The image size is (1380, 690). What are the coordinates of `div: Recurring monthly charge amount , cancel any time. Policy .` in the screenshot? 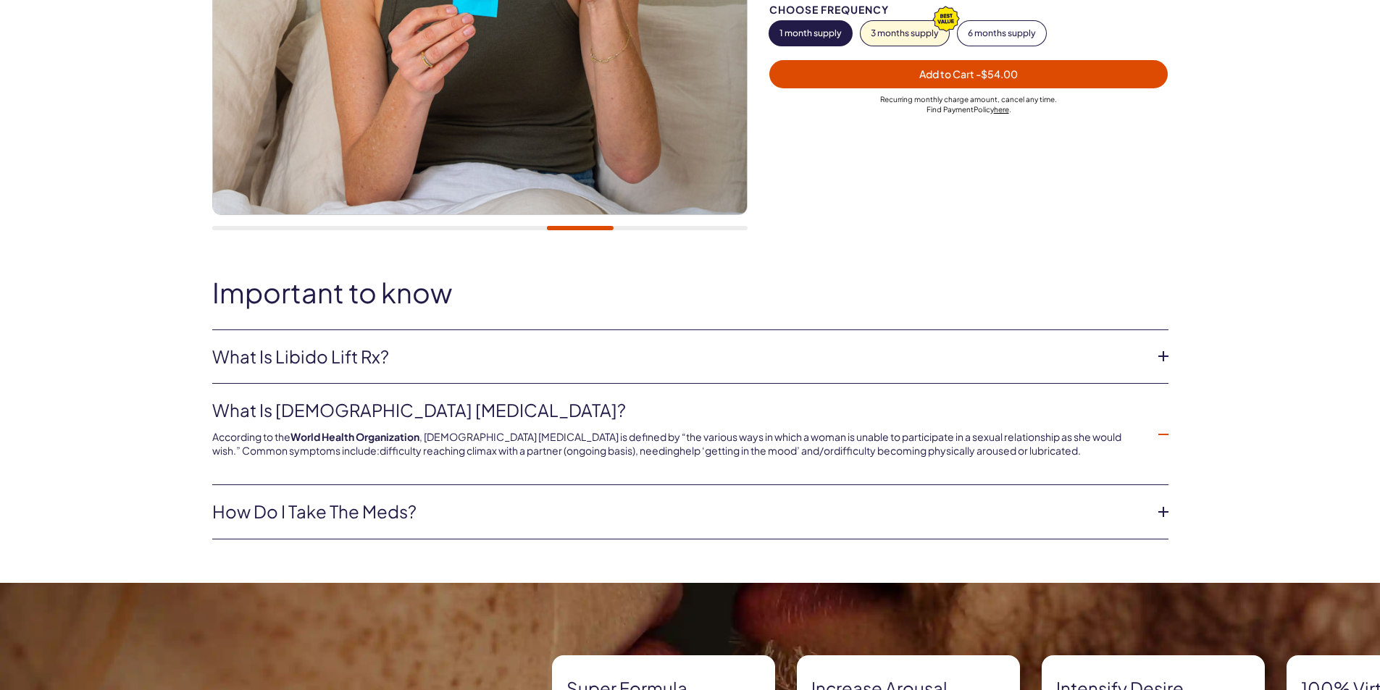 It's located at (968, 104).